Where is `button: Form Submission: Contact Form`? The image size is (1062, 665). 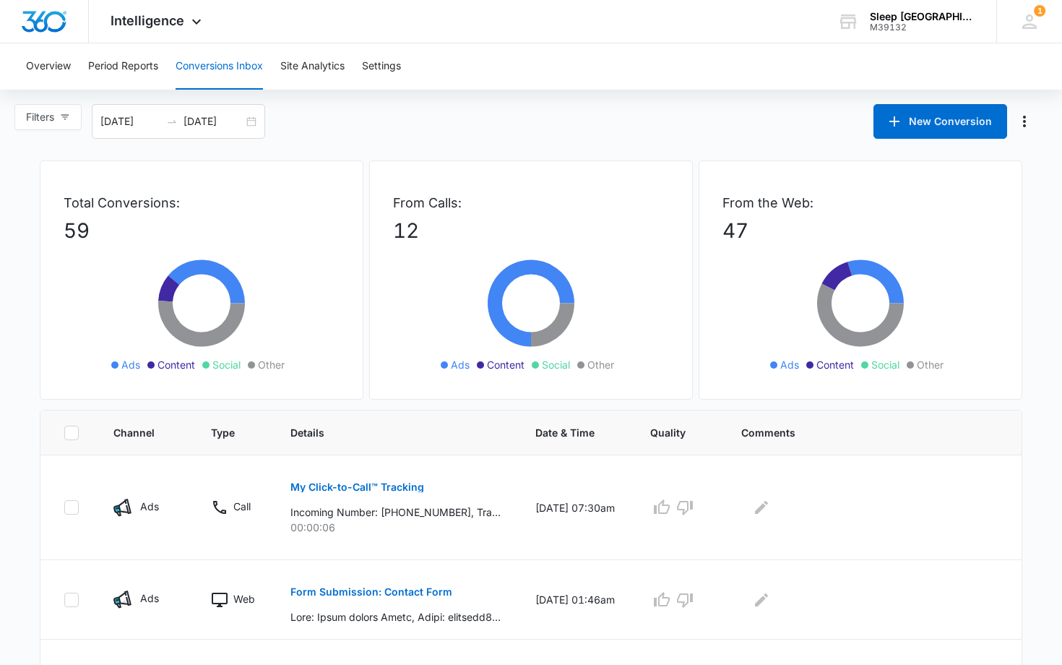
button: Form Submission: Contact Form is located at coordinates (371, 592).